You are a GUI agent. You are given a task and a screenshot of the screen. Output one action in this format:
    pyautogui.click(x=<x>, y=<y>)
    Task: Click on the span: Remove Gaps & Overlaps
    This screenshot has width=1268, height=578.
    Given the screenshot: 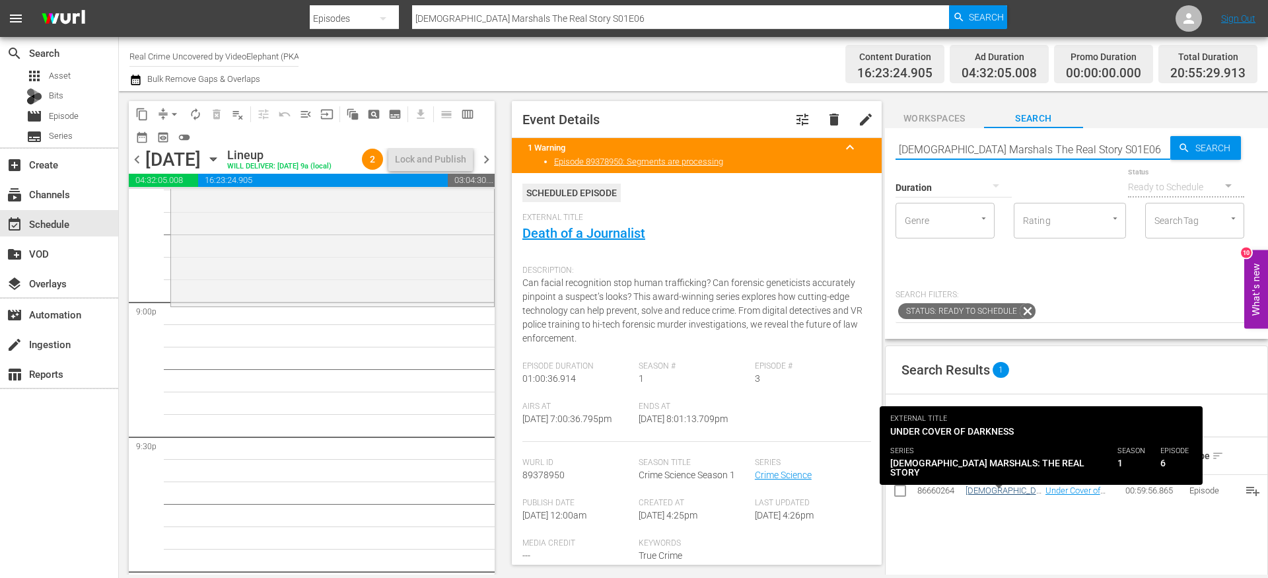 What is the action you would take?
    pyautogui.click(x=168, y=114)
    